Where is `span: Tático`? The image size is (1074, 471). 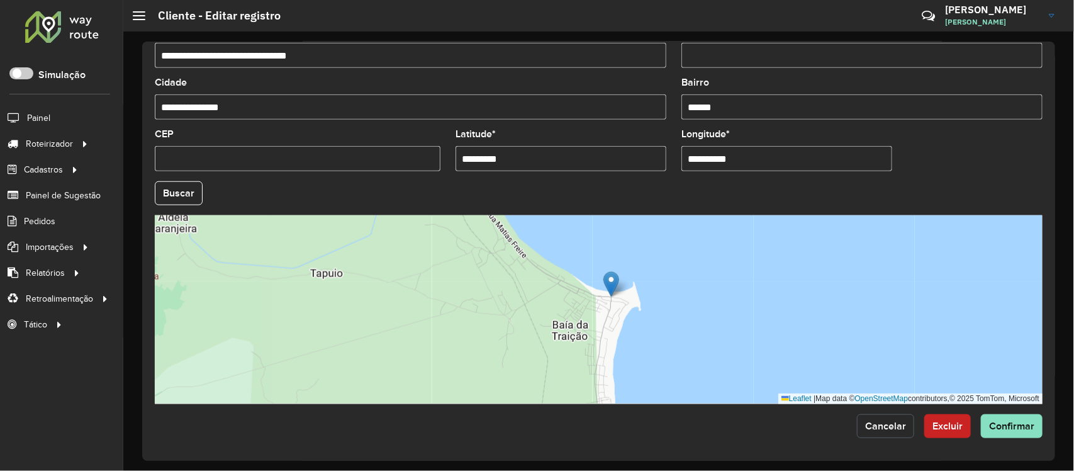
span: Tático is located at coordinates (35, 324).